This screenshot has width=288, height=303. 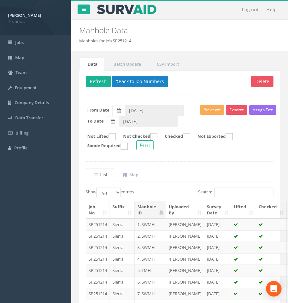 I want to click on span: Company Details, so click(x=32, y=103).